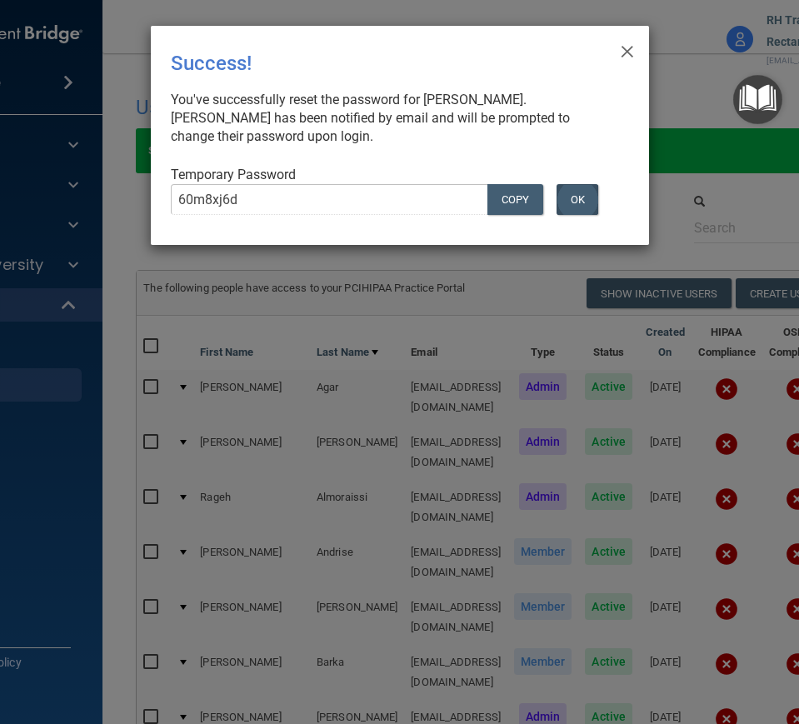 The height and width of the screenshot is (724, 799). Describe the element at coordinates (757, 99) in the screenshot. I see `button: Open Resource Center` at that location.